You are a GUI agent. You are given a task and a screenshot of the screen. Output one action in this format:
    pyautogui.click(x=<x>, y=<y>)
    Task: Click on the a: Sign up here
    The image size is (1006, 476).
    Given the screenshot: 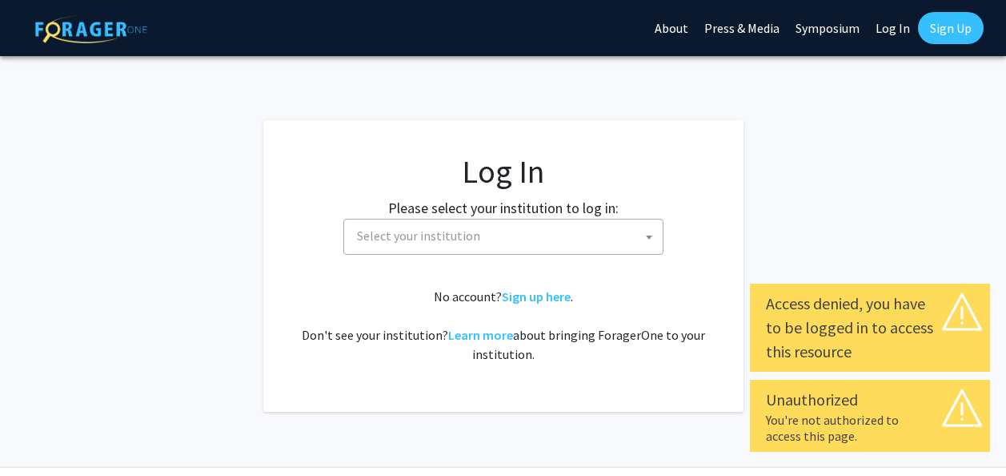 What is the action you would take?
    pyautogui.click(x=536, y=296)
    